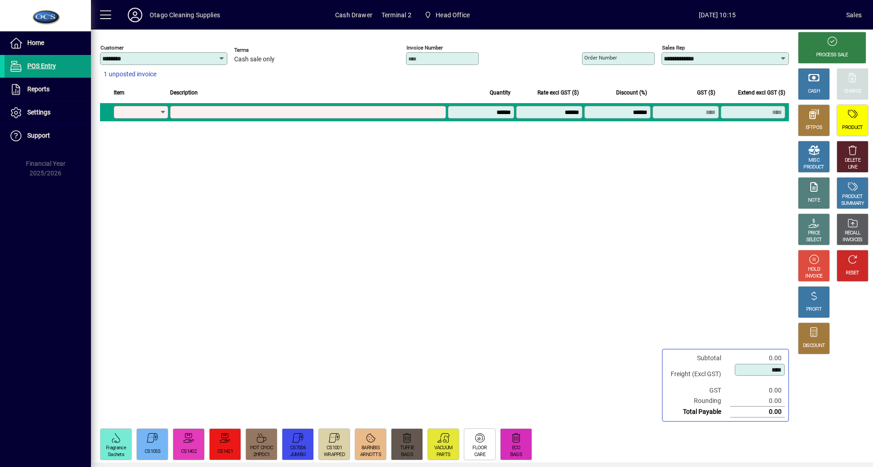 Image resolution: width=873 pixels, height=467 pixels. I want to click on span: Quantity, so click(500, 93).